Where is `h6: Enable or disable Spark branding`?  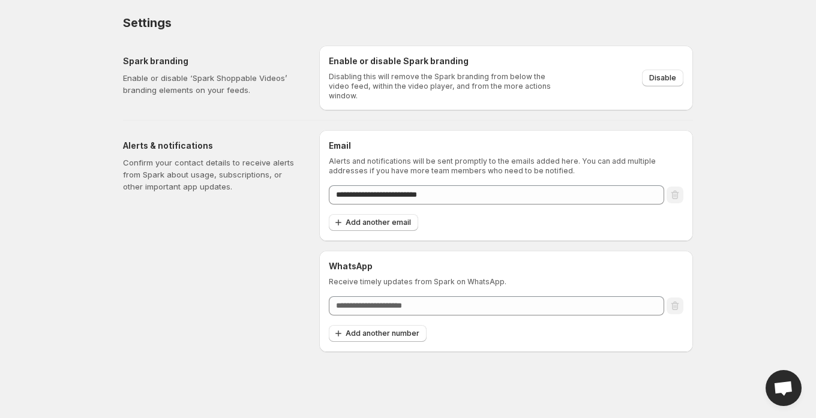 h6: Enable or disable Spark branding is located at coordinates (444, 61).